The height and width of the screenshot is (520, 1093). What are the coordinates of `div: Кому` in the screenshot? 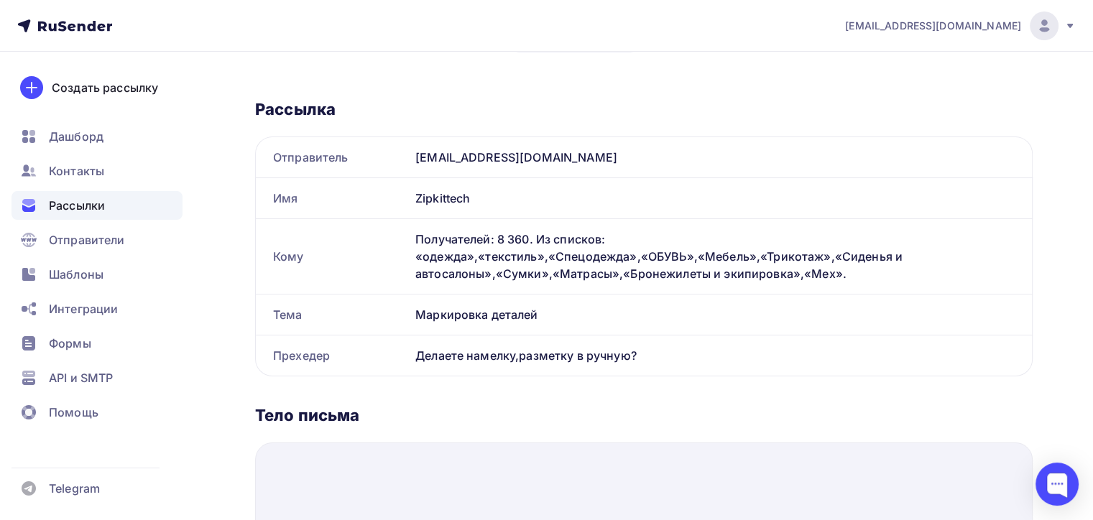 It's located at (333, 257).